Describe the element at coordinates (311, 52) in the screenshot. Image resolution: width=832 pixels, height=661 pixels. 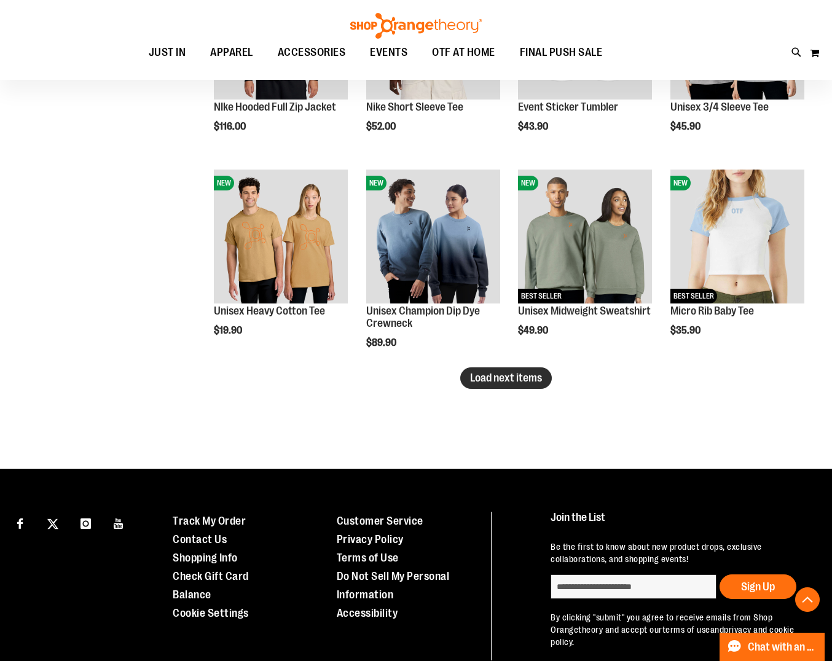
I see `span: ACCESSORIES` at that location.